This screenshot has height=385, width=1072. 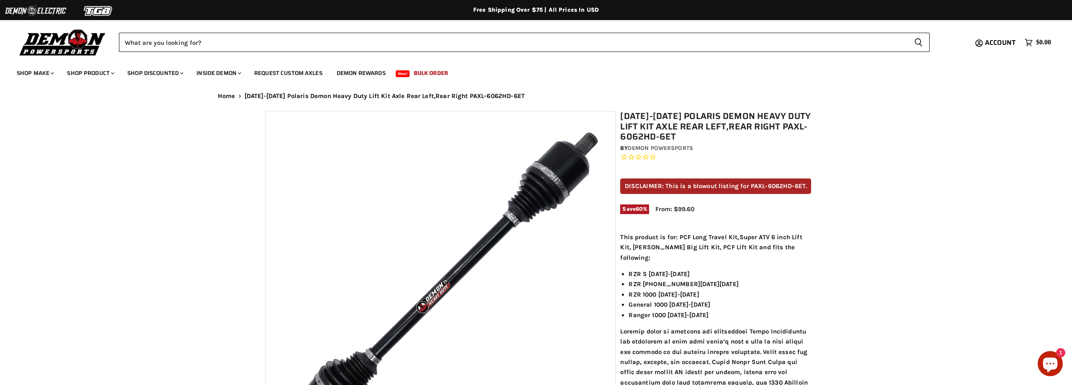 I want to click on nav: Breadcrumbs, so click(x=536, y=96).